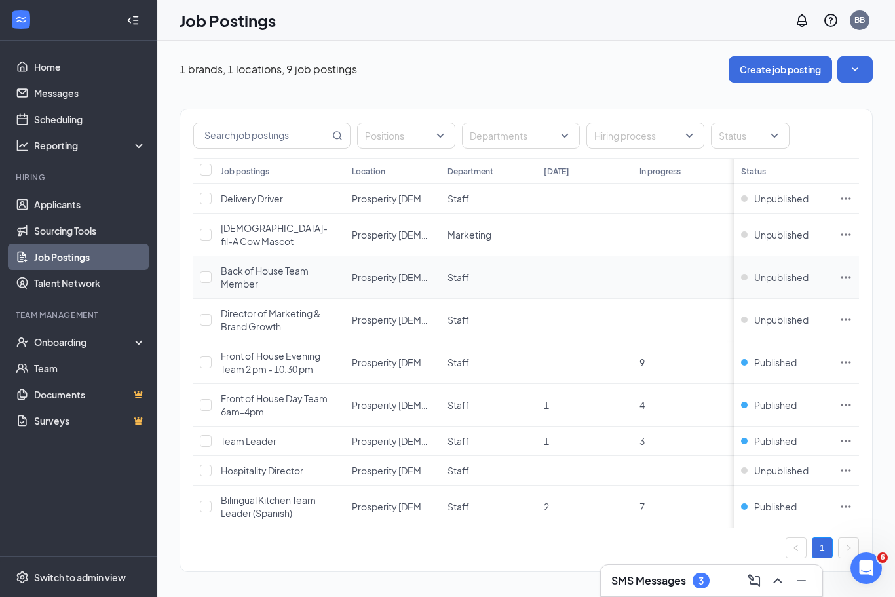 The width and height of the screenshot is (895, 597). Describe the element at coordinates (271, 320) in the screenshot. I see `span: Director of Marketing & Brand Growth` at that location.